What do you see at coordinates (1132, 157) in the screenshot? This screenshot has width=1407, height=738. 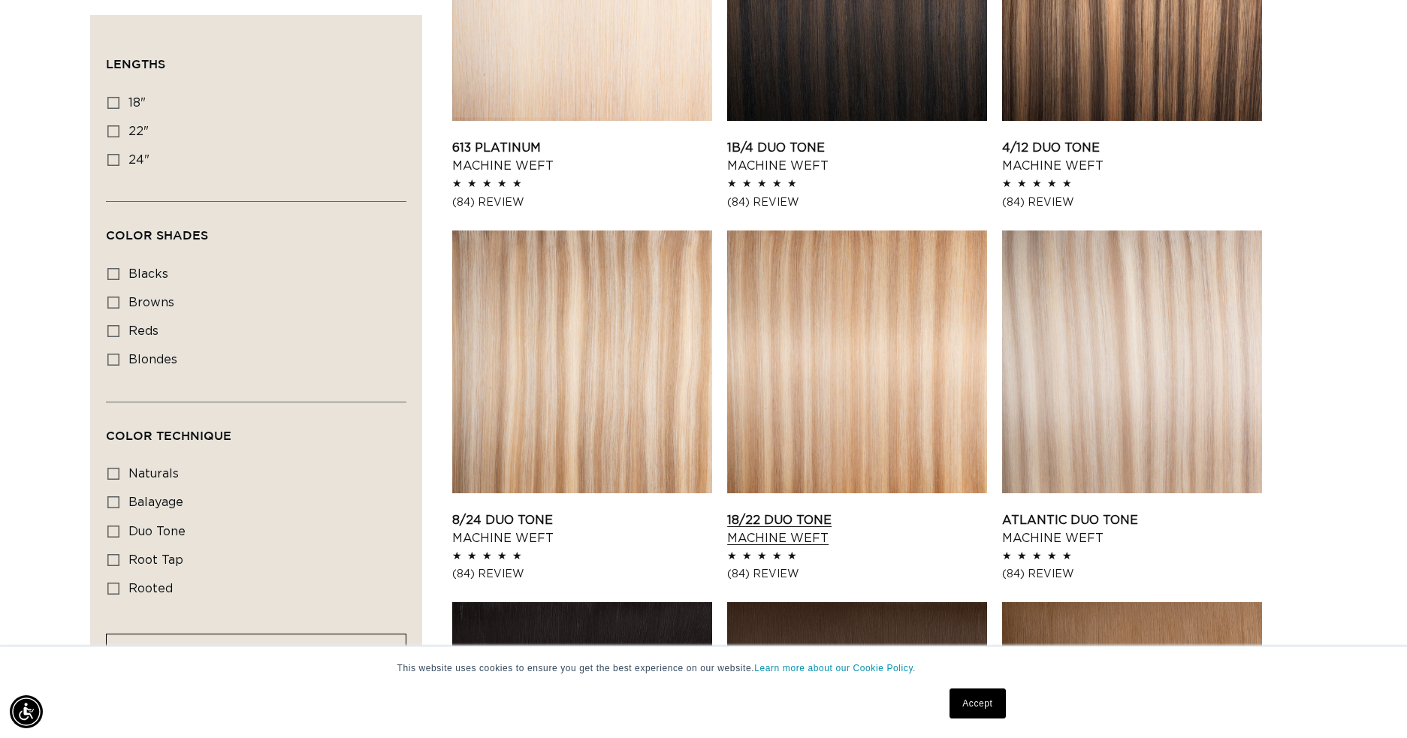 I see `a: 4/12 Duo Tone Machine Weft` at bounding box center [1132, 157].